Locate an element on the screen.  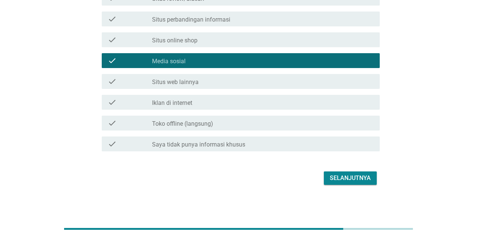
label: Toko offline (langsung) is located at coordinates (183, 124).